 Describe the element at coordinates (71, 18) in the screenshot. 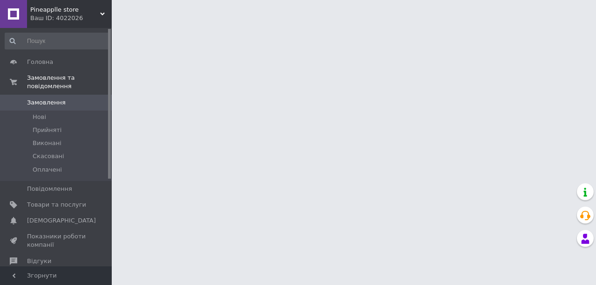

I see `div: Ваш ID: 4022026` at that location.